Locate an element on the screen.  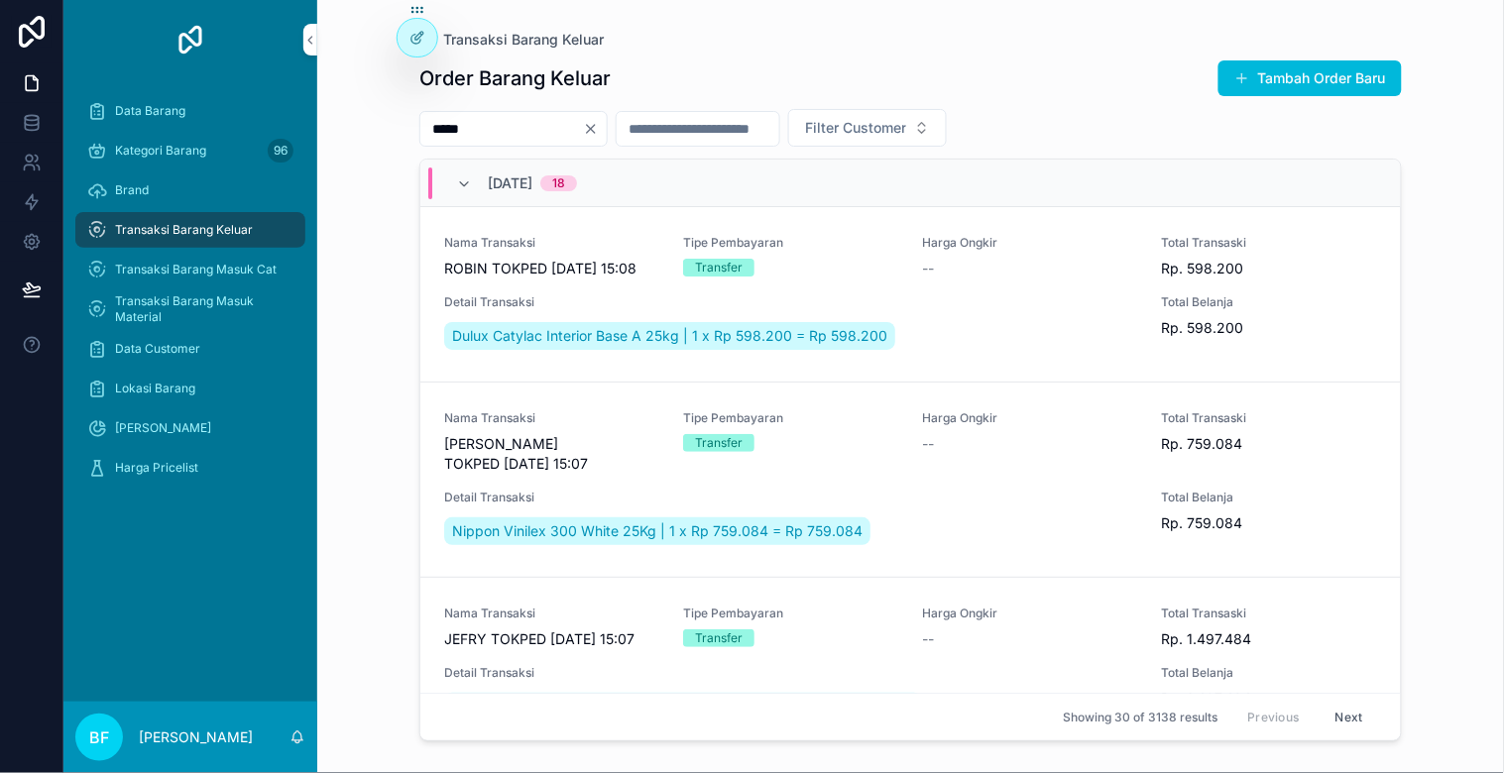
button: Clear is located at coordinates (595, 129).